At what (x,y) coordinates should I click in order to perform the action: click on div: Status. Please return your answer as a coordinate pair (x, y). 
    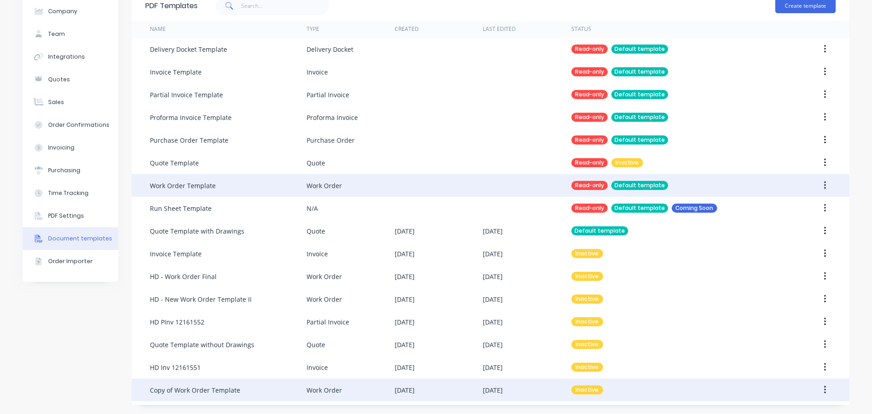
    Looking at the image, I should click on (582, 29).